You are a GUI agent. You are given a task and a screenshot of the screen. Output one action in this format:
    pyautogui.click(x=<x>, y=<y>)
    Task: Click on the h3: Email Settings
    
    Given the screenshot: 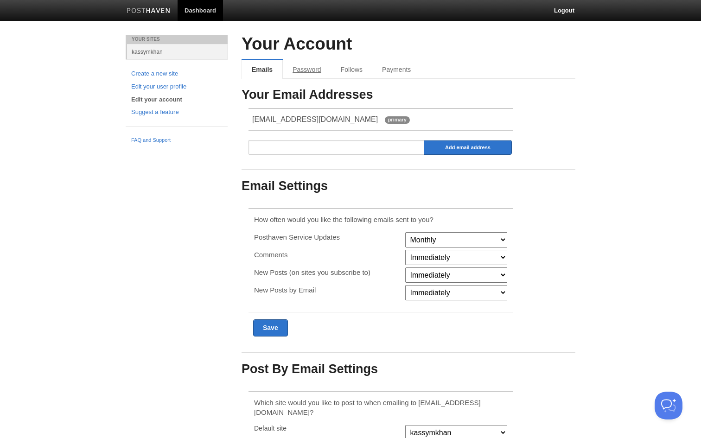 What is the action you would take?
    pyautogui.click(x=408, y=186)
    